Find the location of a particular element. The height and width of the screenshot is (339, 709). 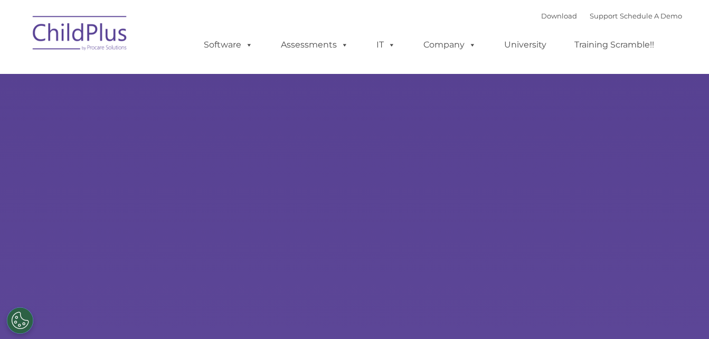

a: Download is located at coordinates (559, 16).